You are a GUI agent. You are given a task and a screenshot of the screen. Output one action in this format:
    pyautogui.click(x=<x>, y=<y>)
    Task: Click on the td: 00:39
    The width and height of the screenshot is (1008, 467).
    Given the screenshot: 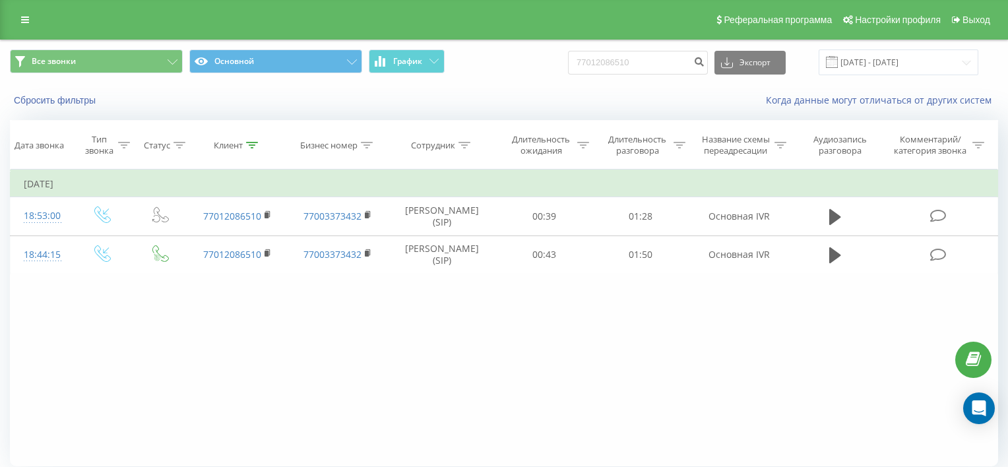 What is the action you would take?
    pyautogui.click(x=544, y=216)
    